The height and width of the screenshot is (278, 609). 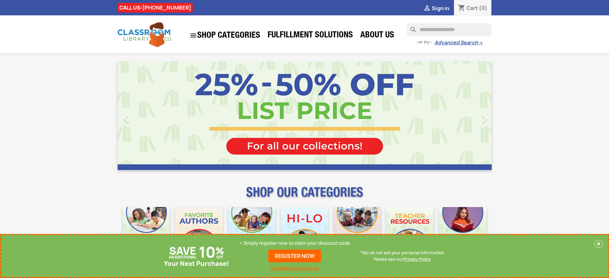 What do you see at coordinates (357, 231) in the screenshot?
I see `img: CLC_Fiction_Nonfiction_Mobile.jpg` at bounding box center [357, 231].